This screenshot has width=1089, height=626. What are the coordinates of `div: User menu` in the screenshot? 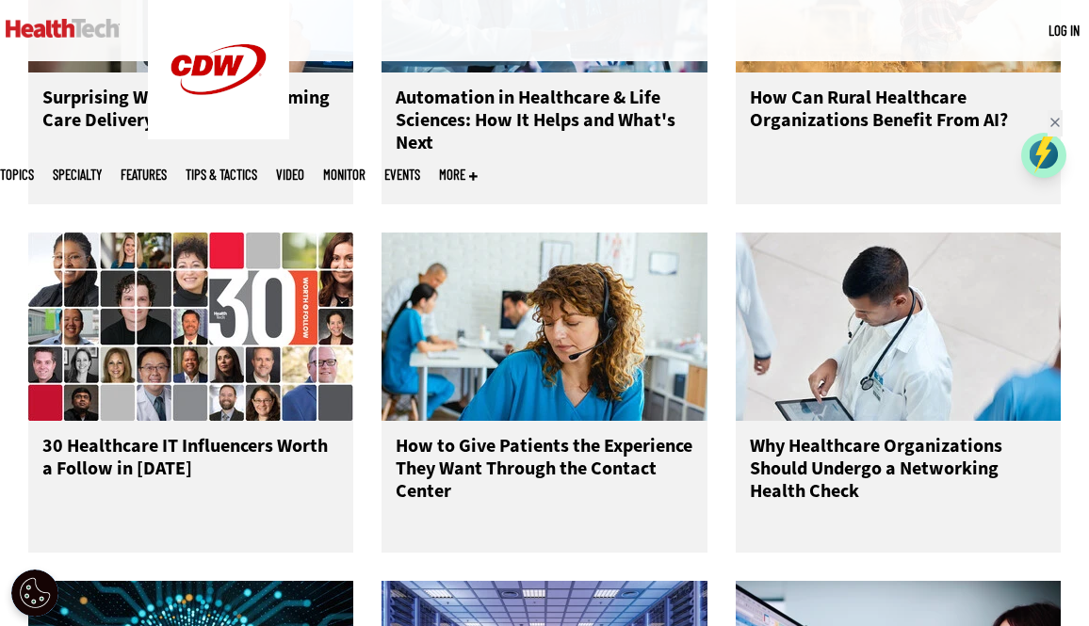 It's located at (1063, 30).